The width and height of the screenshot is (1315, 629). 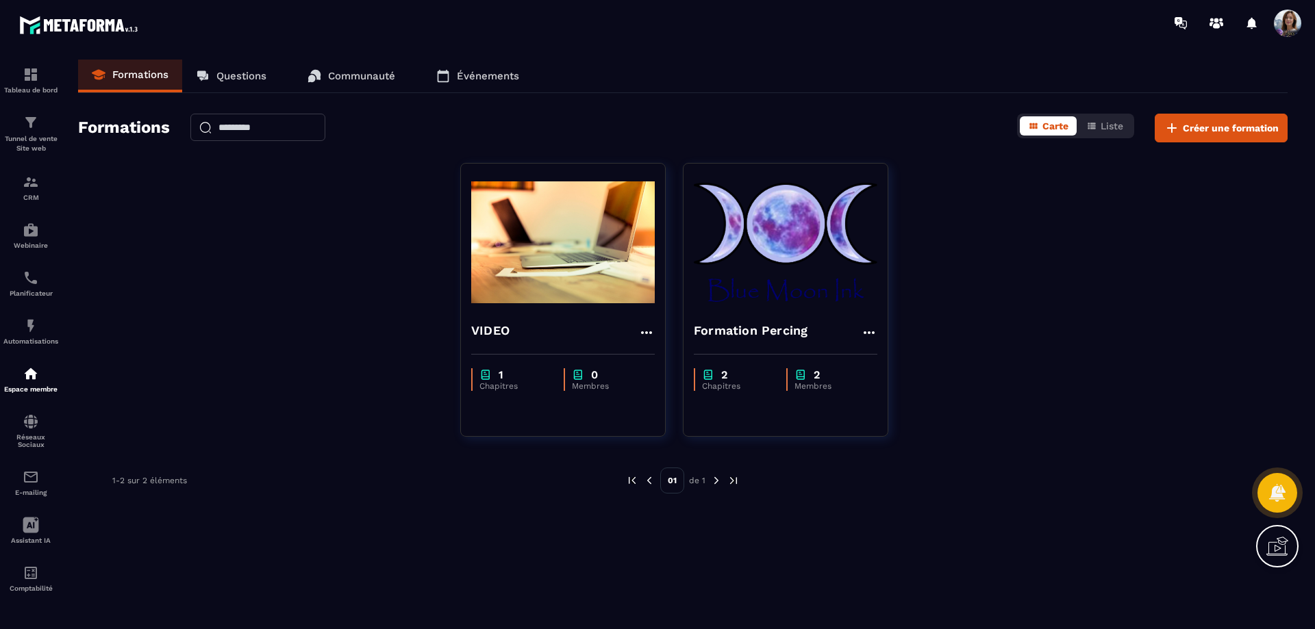 What do you see at coordinates (31, 236) in the screenshot?
I see `a: automationsautomationsWebinaire` at bounding box center [31, 236].